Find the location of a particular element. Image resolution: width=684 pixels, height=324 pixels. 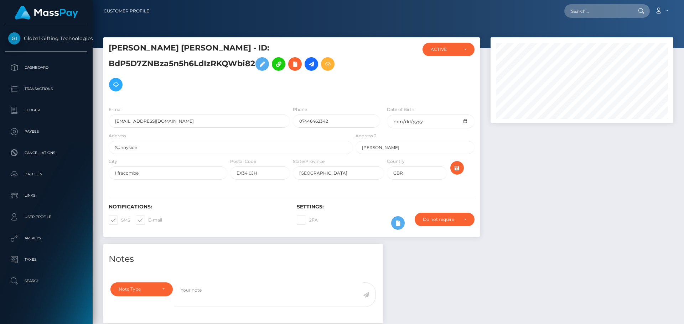

p: User Profile is located at coordinates (46, 217).